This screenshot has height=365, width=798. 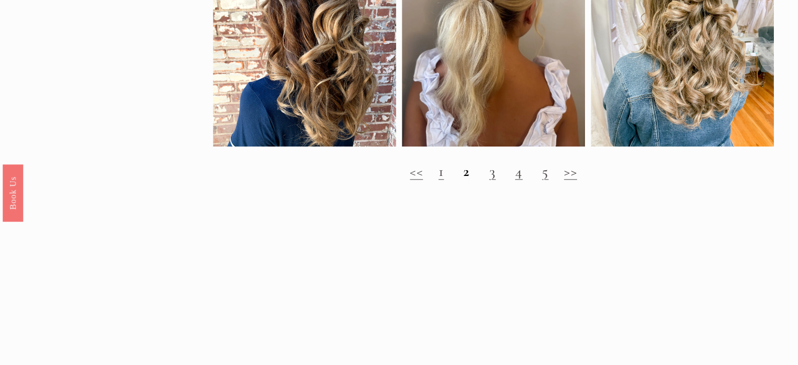 What do you see at coordinates (441, 171) in the screenshot?
I see `a: 1` at bounding box center [441, 171].